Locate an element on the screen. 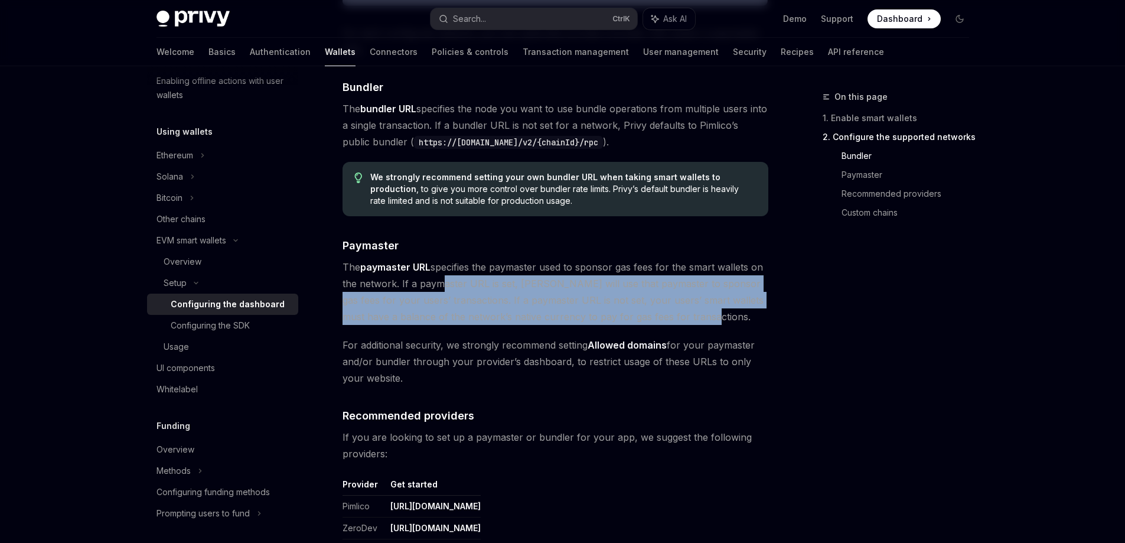 This screenshot has height=543, width=1125. span: Dashboard is located at coordinates (899, 19).